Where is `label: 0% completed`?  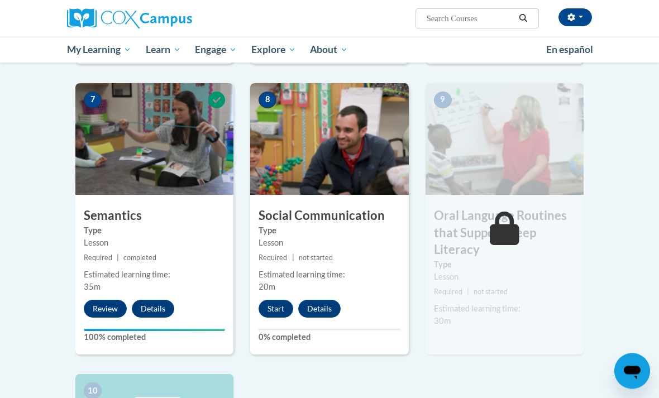 label: 0% completed is located at coordinates (329, 338).